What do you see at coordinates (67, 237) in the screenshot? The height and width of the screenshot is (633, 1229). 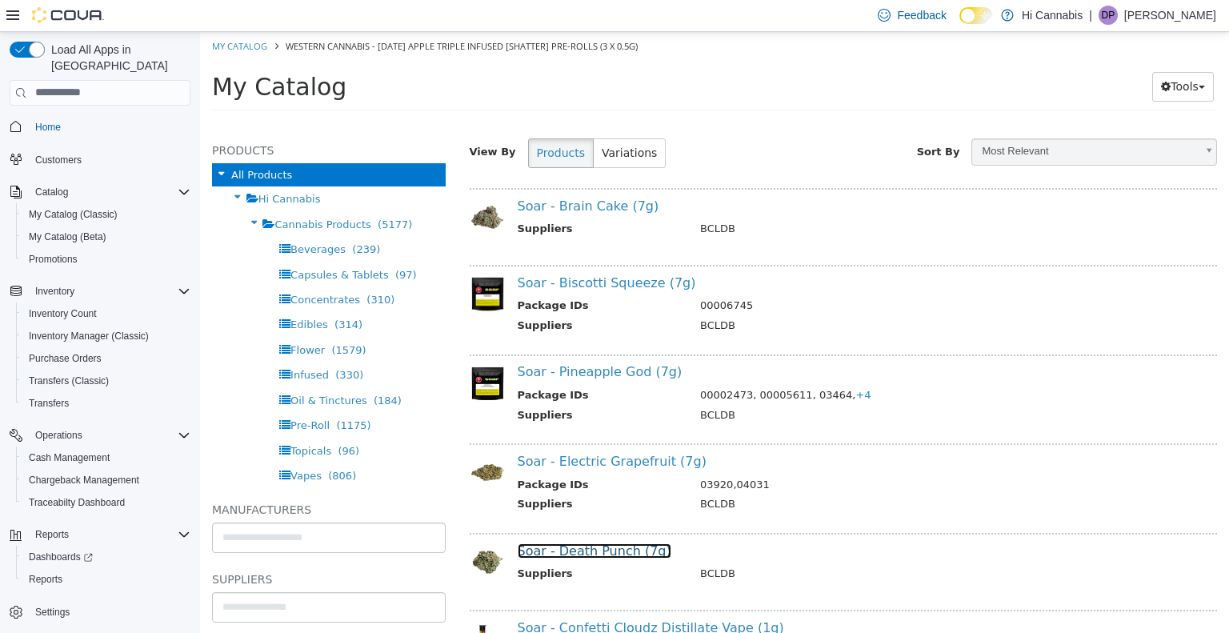 I see `span: My Catalog (Beta)` at bounding box center [67, 237].